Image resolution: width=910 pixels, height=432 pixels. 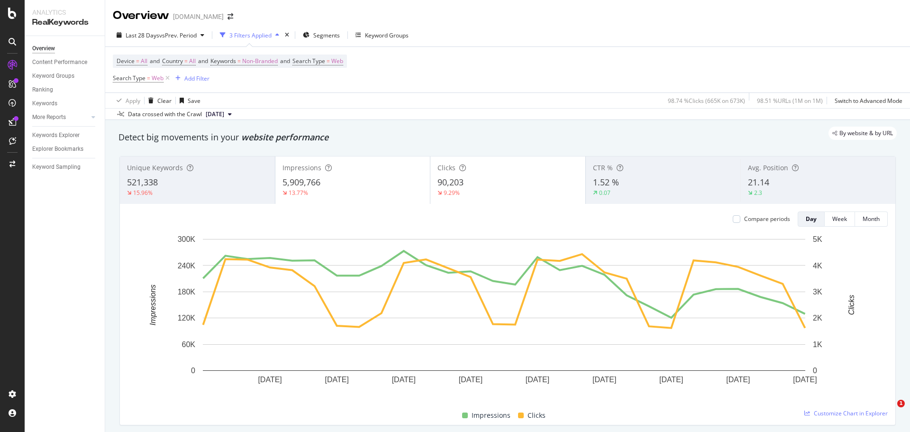 I want to click on span: CTR %, so click(x=603, y=167).